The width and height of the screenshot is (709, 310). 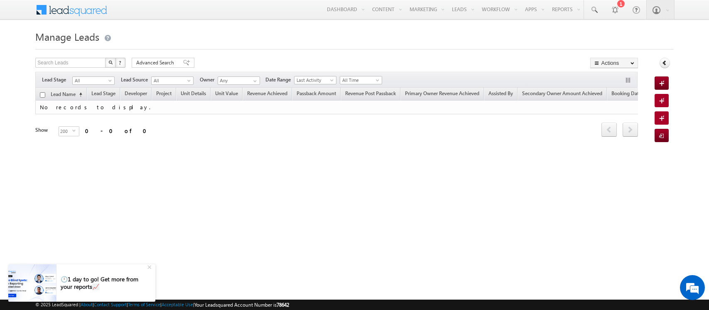 What do you see at coordinates (103, 94) in the screenshot?
I see `a: Lead Stage` at bounding box center [103, 94].